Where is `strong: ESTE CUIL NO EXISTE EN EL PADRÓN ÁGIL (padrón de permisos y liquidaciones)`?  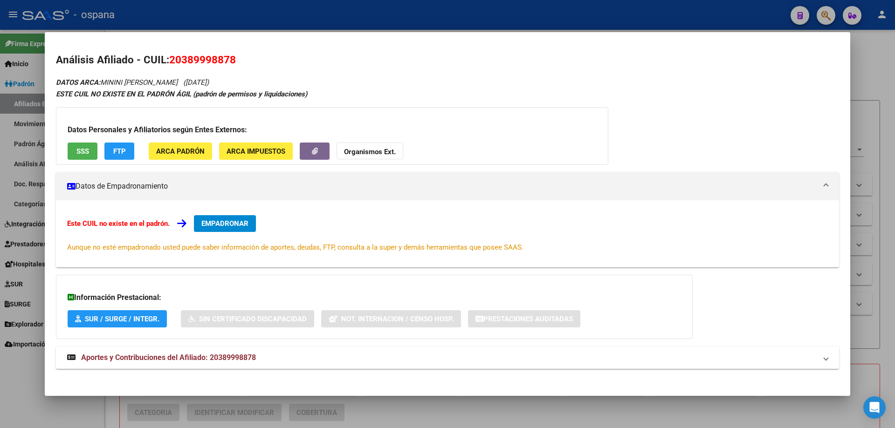 strong: ESTE CUIL NO EXISTE EN EL PADRÓN ÁGIL (padrón de permisos y liquidaciones) is located at coordinates (181, 94).